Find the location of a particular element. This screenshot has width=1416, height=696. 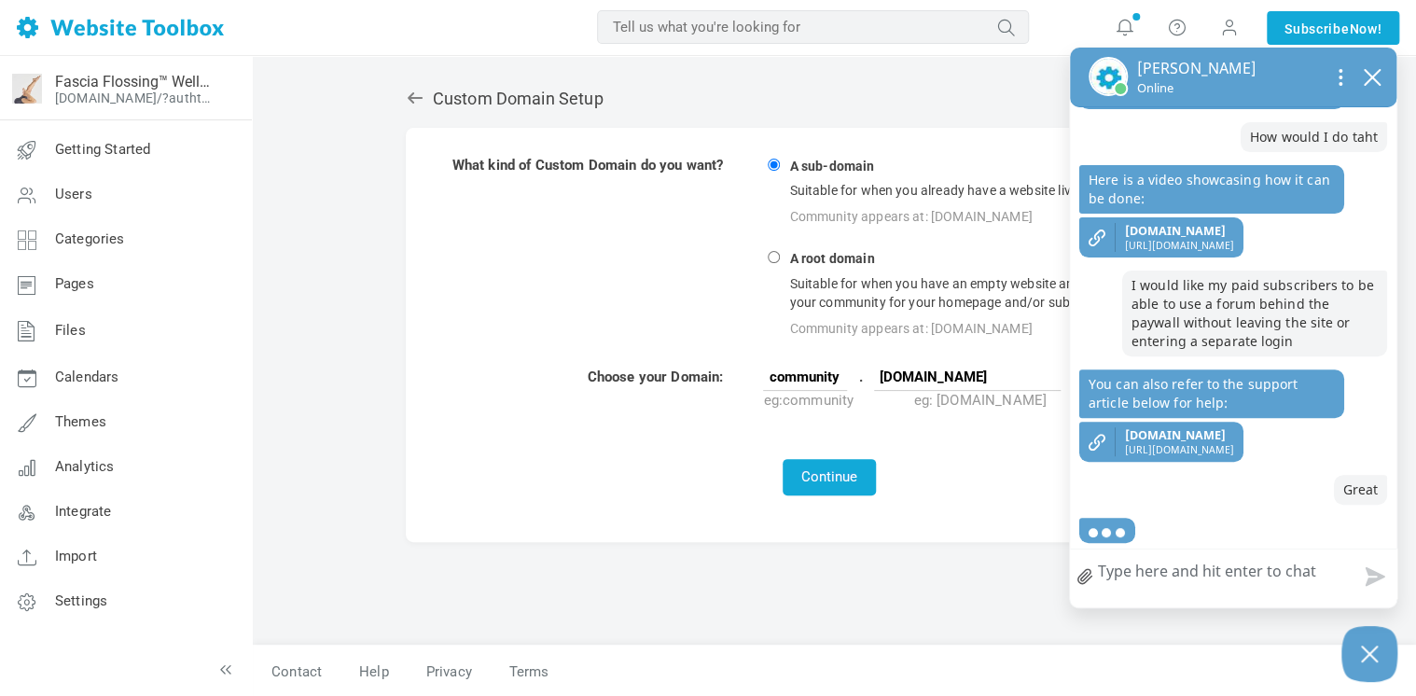

div: olark chatbox is located at coordinates (1233, 327).